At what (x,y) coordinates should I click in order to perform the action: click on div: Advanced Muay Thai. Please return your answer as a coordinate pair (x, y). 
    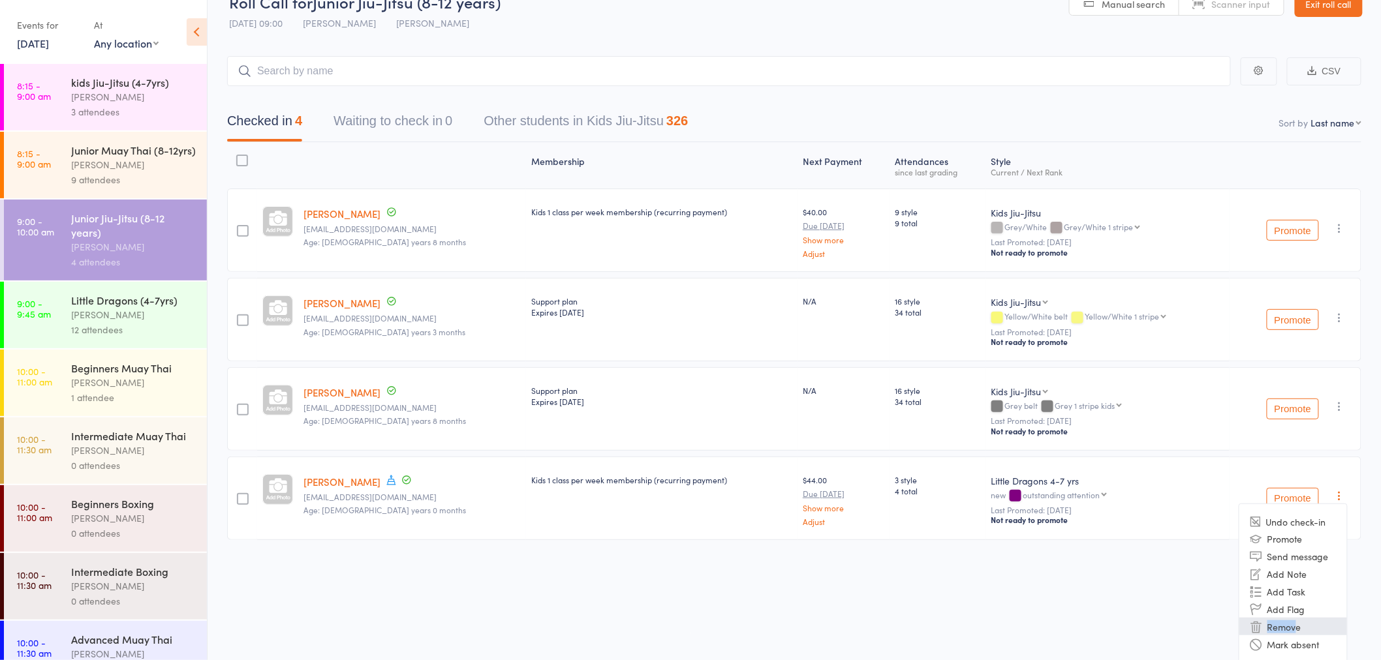
    Looking at the image, I should click on (133, 640).